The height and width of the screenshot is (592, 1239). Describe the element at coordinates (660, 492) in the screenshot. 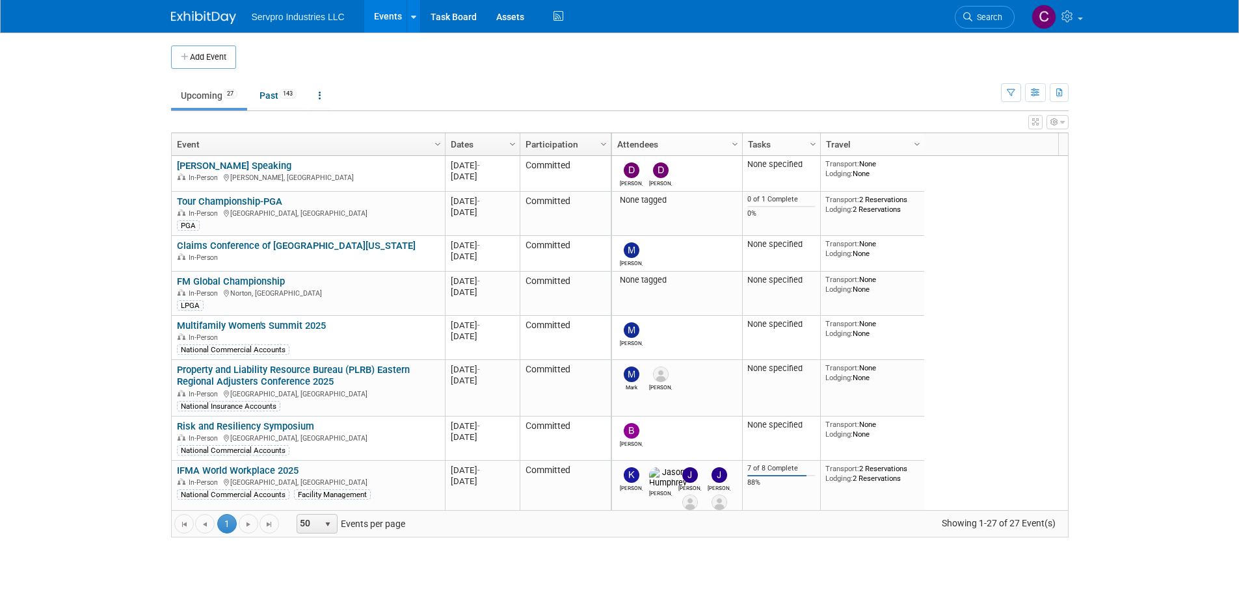

I see `div: Jason Humphrey` at that location.